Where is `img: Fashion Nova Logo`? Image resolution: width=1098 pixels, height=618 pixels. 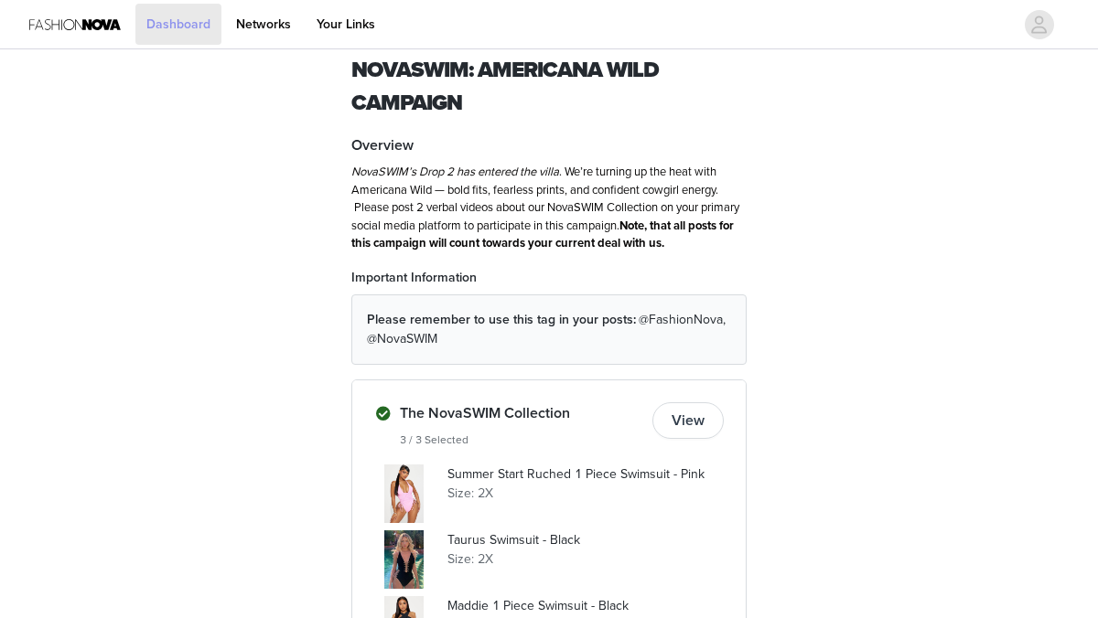
img: Fashion Nova Logo is located at coordinates (75, 24).